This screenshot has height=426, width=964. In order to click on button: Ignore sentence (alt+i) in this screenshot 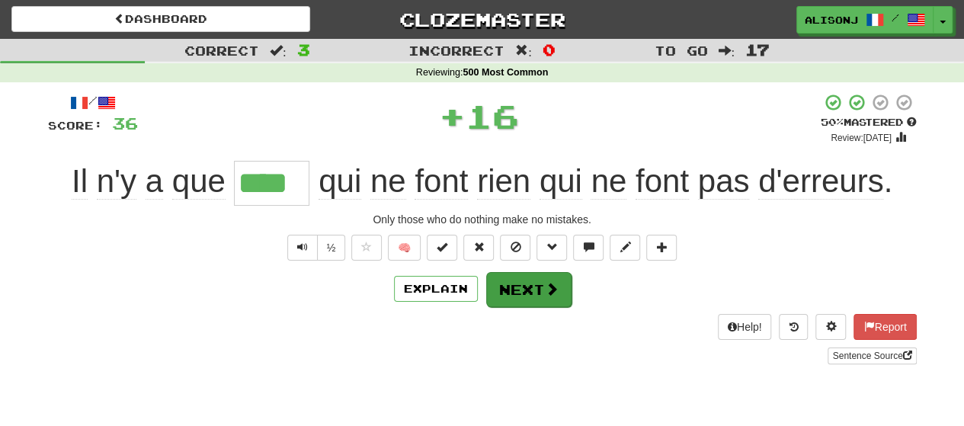, I will do `click(515, 248)`.